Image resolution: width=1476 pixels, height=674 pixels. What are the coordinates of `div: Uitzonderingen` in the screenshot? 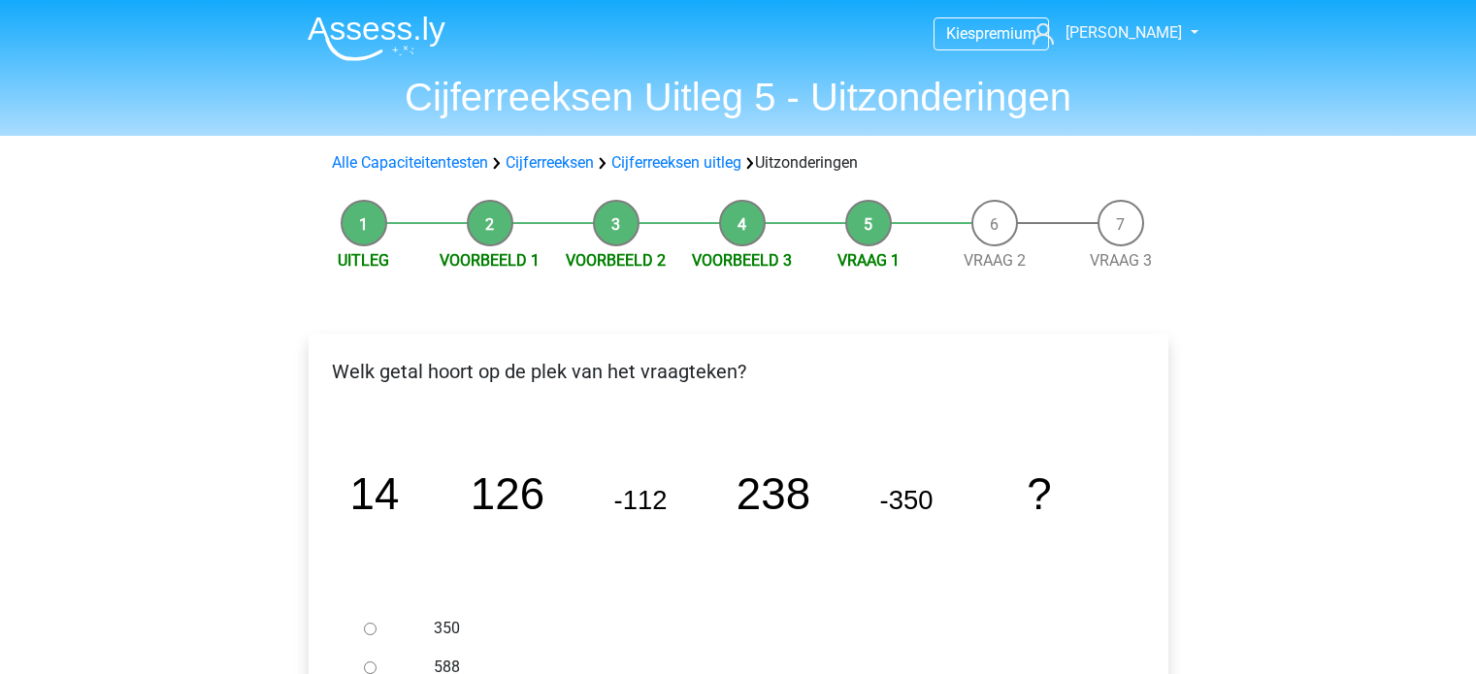 It's located at (738, 163).